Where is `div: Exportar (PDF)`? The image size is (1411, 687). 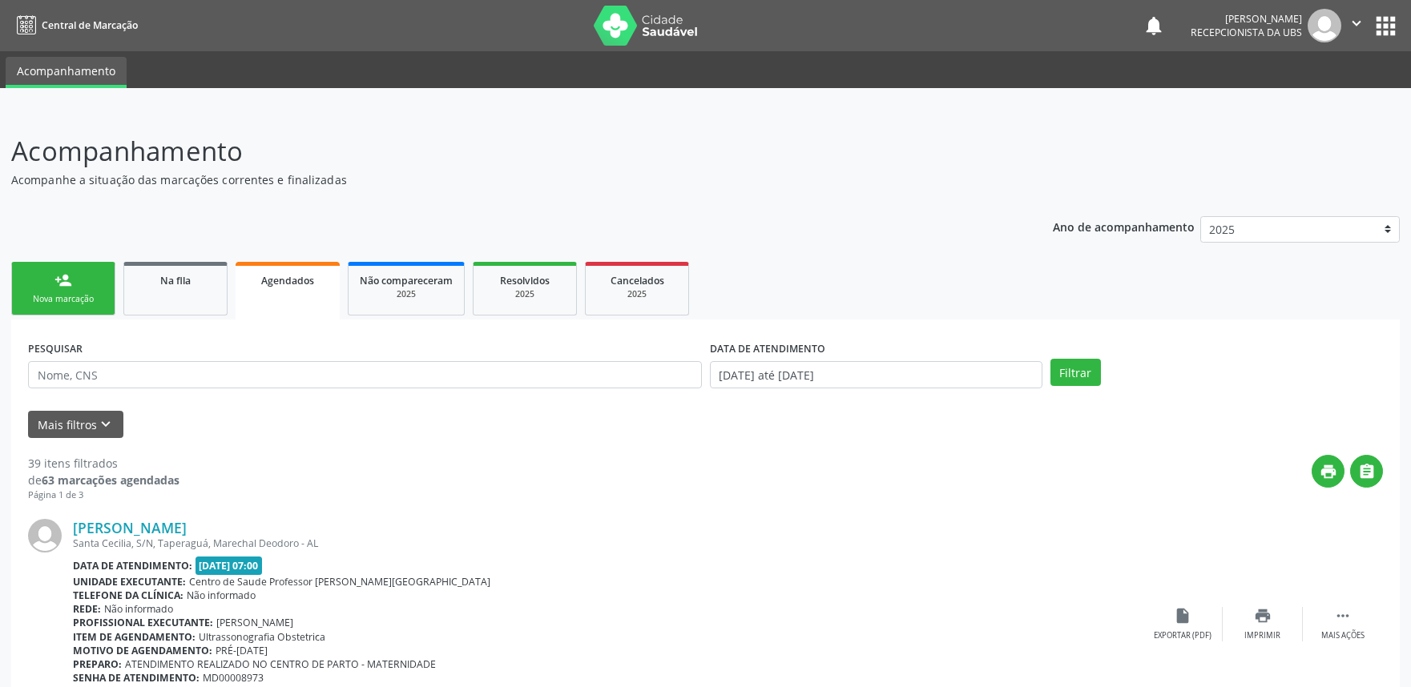
div: Exportar (PDF) is located at coordinates (1182, 636).